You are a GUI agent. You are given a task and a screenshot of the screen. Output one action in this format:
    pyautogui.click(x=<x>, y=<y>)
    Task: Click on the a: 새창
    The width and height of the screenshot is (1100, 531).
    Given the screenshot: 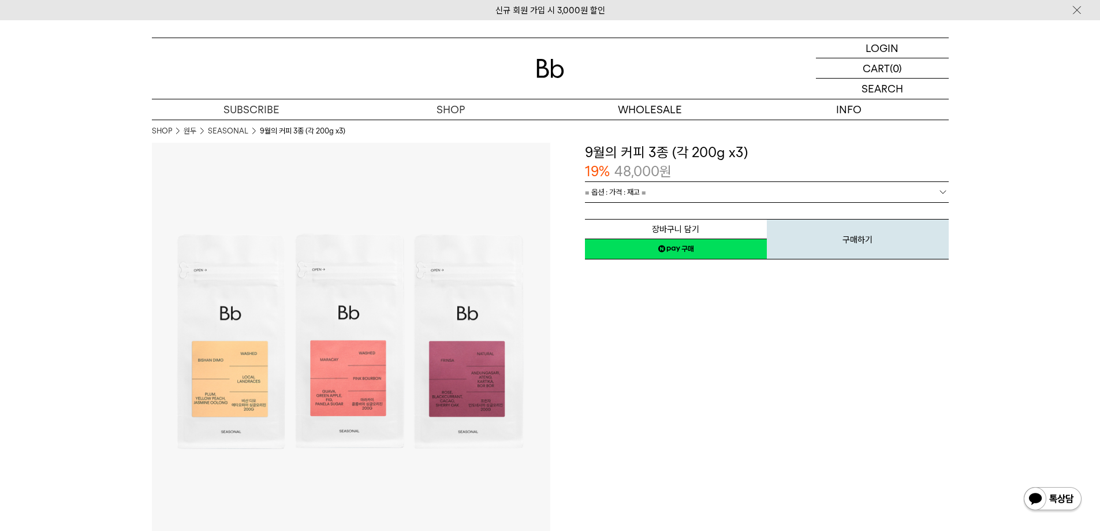 What is the action you would take?
    pyautogui.click(x=675, y=249)
    